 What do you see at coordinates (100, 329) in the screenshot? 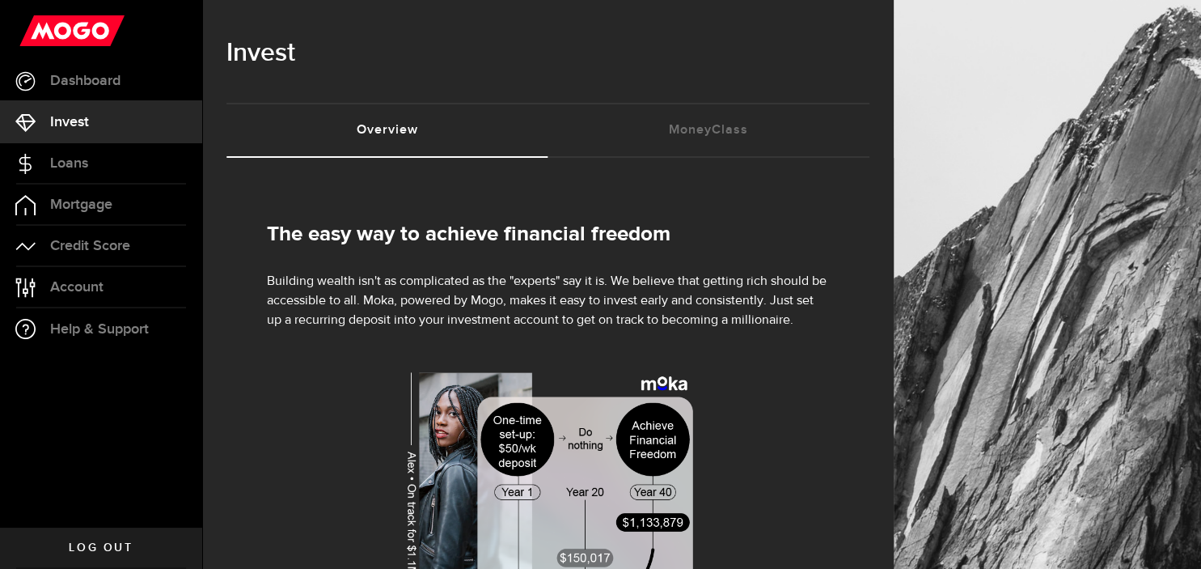
I see `span: Help & Support` at bounding box center [100, 329].